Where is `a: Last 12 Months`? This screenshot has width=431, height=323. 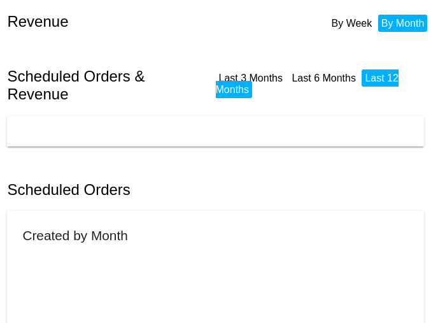
a: Last 12 Months is located at coordinates (307, 83).